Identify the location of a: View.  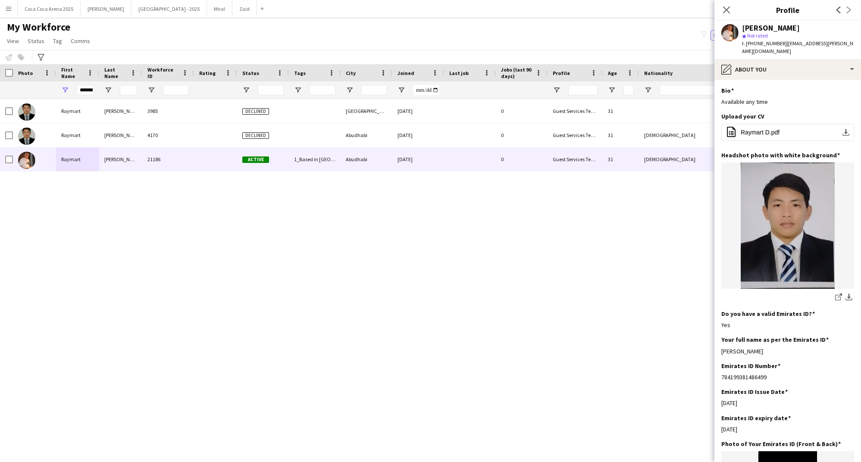
(13, 41).